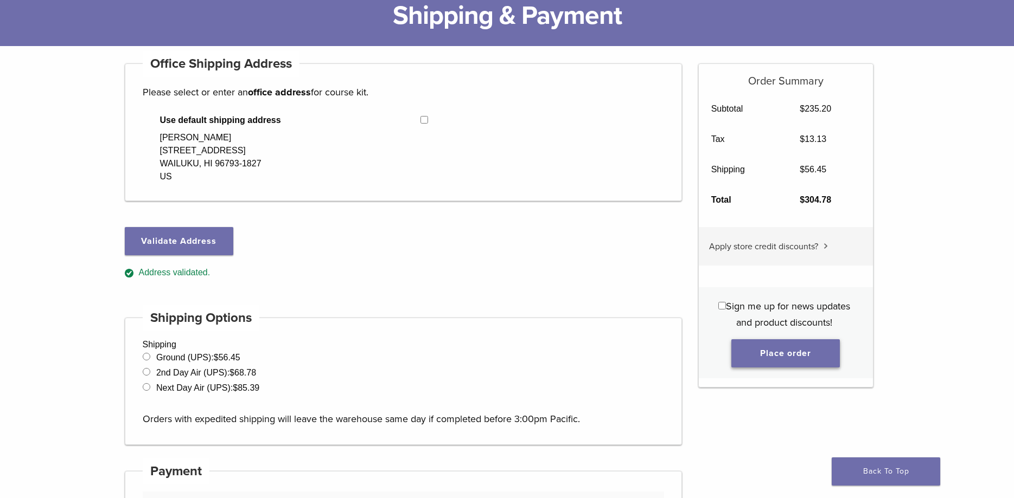 This screenshot has width=1014, height=498. I want to click on button: Place order, so click(785, 354).